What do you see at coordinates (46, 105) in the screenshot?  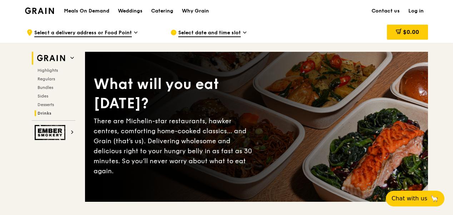 I see `span: Desserts` at bounding box center [46, 105].